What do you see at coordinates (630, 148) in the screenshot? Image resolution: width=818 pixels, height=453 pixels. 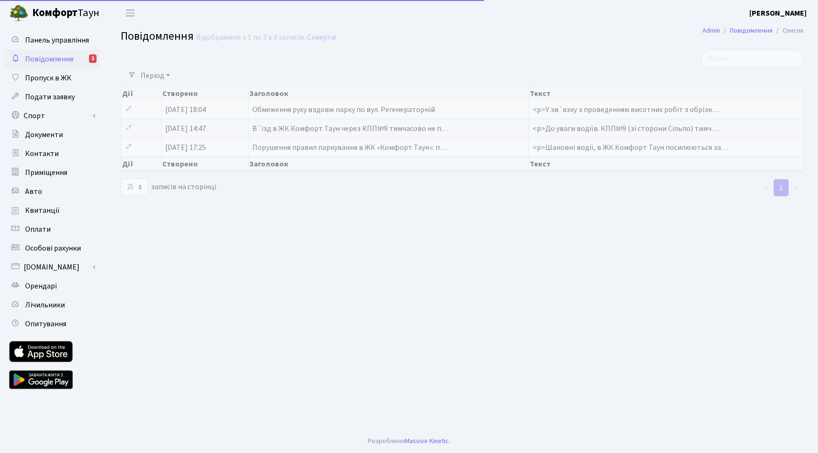 I see `span: <p>Шановні водії, в ЖК Комфорт Таун посилюються за…` at bounding box center [630, 148].